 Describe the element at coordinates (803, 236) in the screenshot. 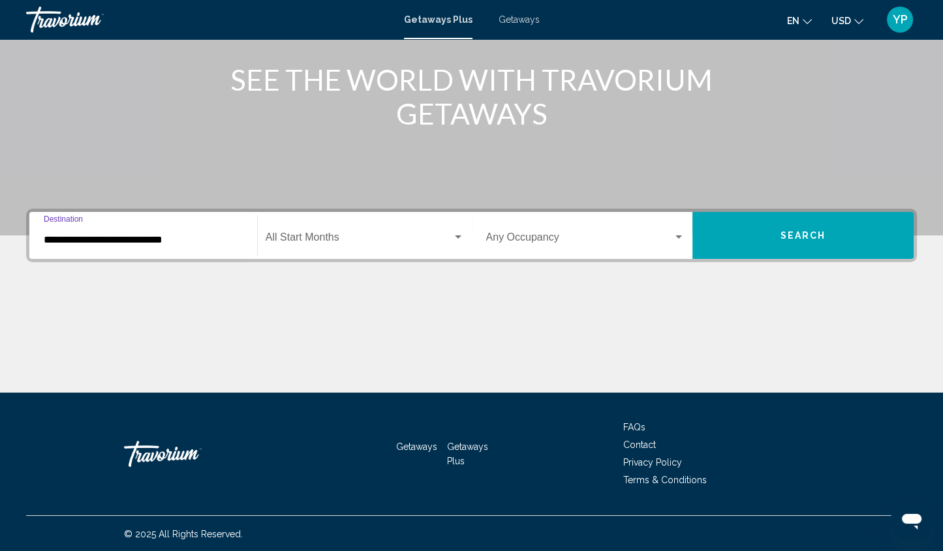

I see `span: Search` at that location.